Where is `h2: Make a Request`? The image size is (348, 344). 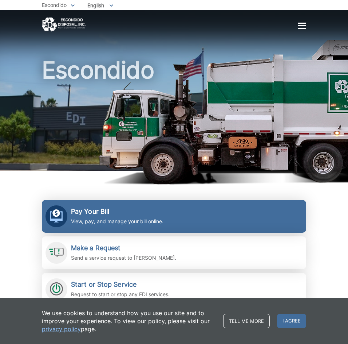 h2: Make a Request is located at coordinates (124, 248).